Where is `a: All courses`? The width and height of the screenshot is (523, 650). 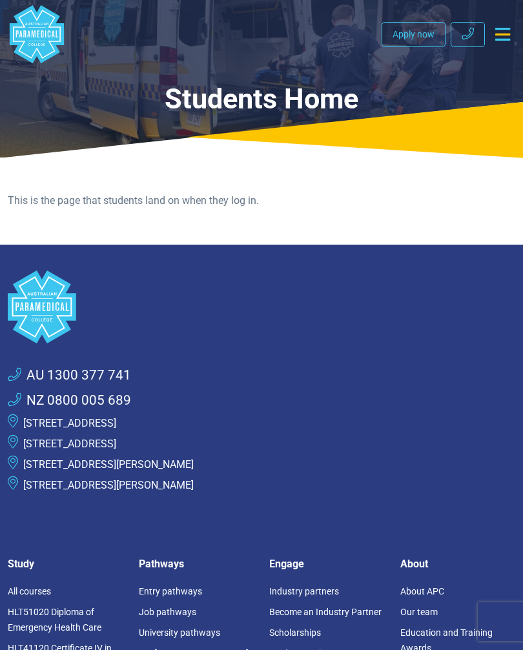
a: All courses is located at coordinates (29, 591).